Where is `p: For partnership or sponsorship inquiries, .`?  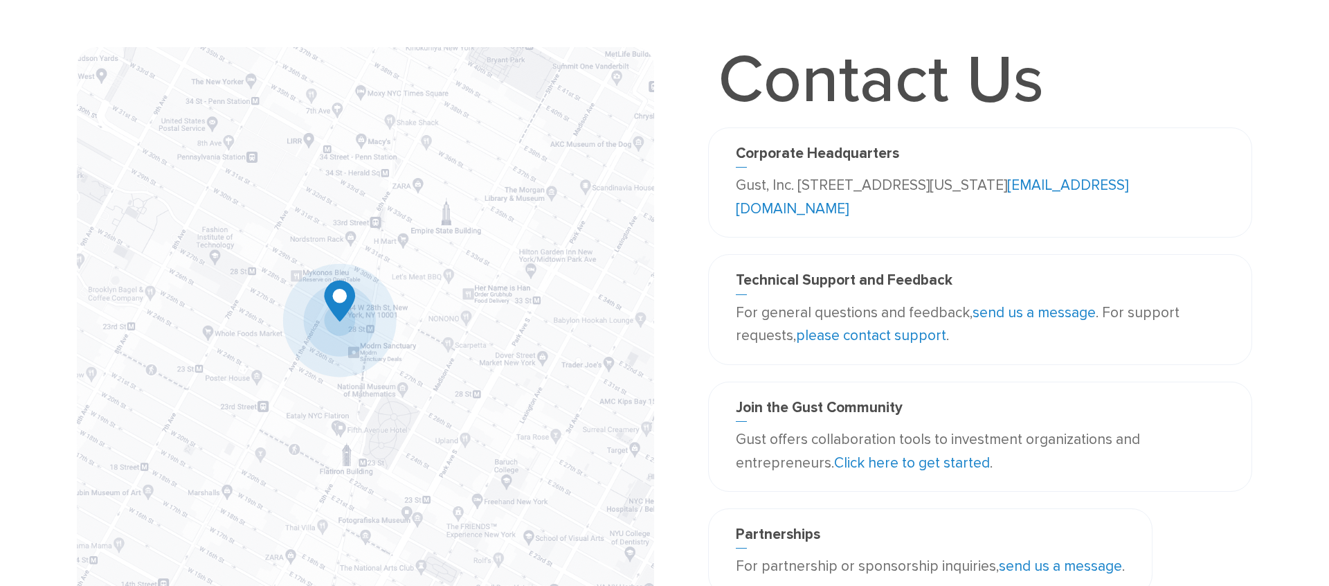 p: For partnership or sponsorship inquiries, . is located at coordinates (930, 566).